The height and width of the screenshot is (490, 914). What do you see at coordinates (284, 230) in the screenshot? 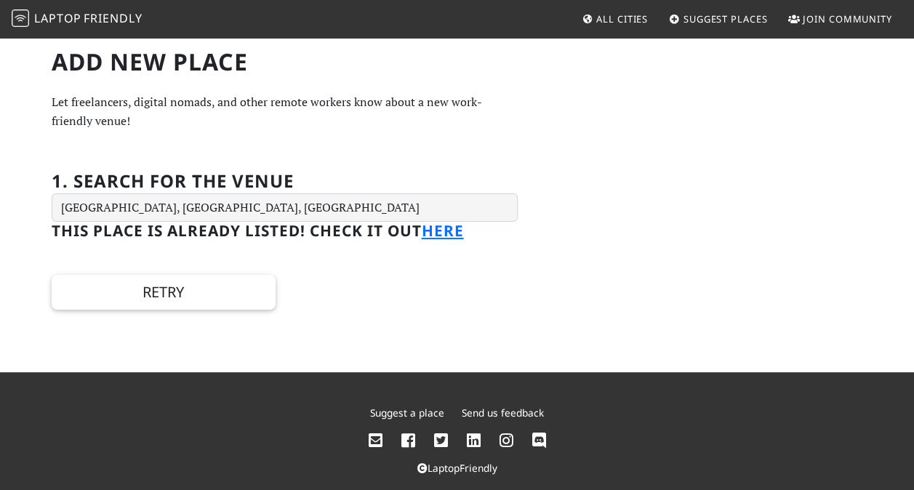
I see `h3: This place is already listed! Check it out` at bounding box center [284, 230].